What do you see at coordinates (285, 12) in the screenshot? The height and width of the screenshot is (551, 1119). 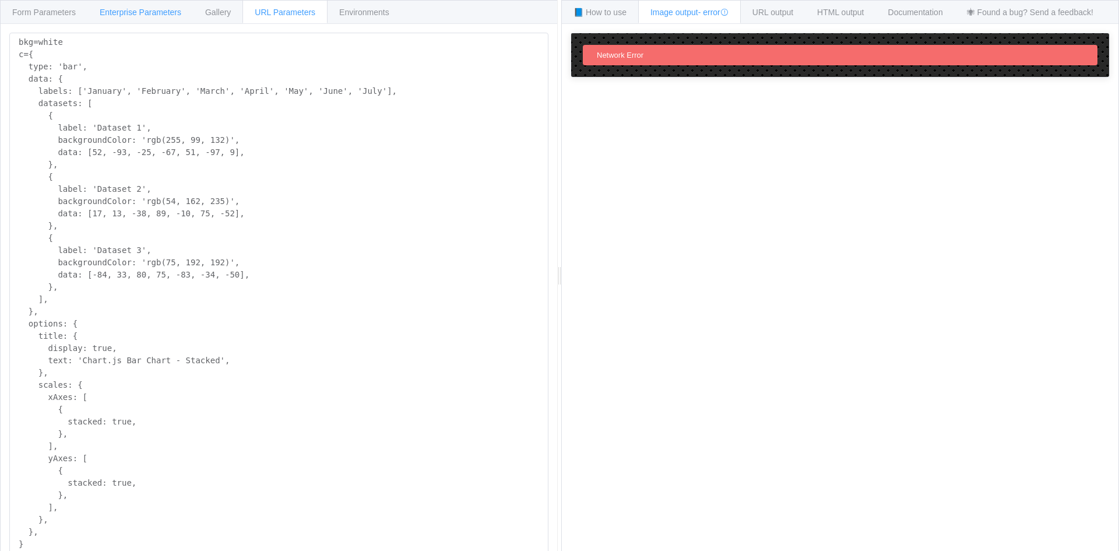 I see `span: URL Parameters` at bounding box center [285, 12].